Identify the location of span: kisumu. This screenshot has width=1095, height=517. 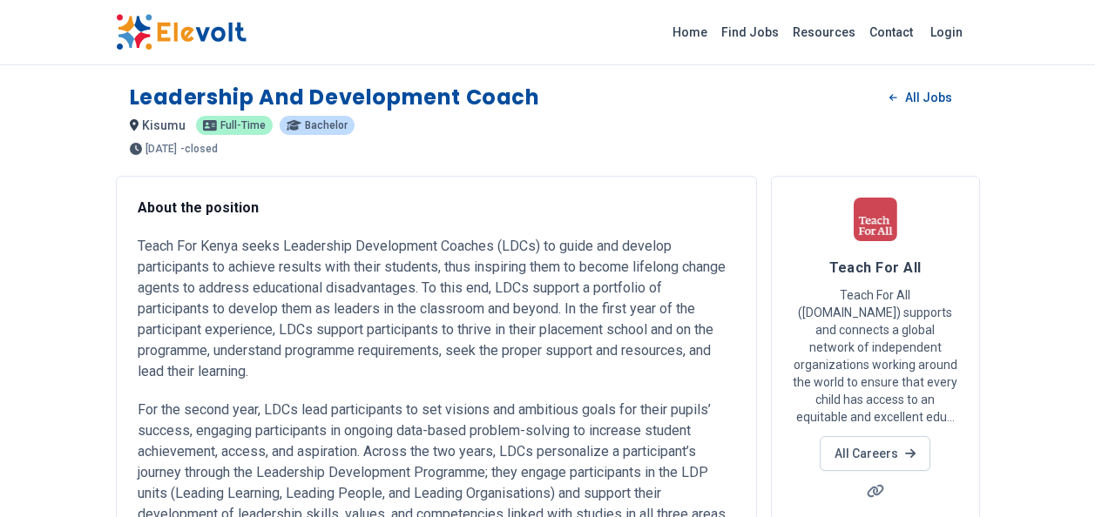
(164, 125).